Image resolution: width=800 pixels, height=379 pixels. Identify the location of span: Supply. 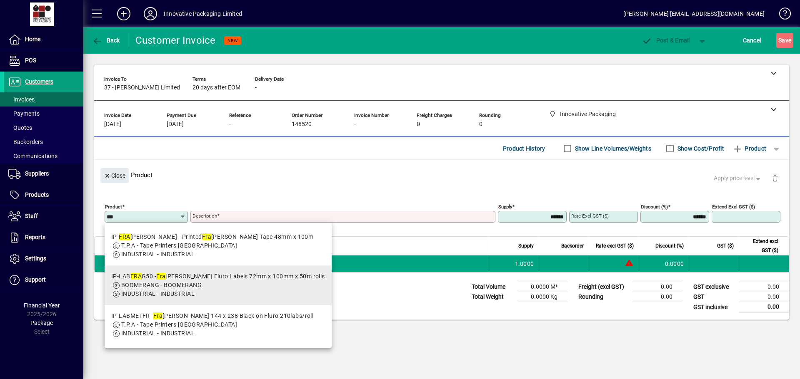
(526, 246).